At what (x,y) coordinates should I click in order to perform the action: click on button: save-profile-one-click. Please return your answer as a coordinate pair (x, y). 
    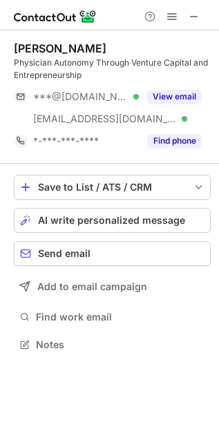
    Looking at the image, I should click on (112, 187).